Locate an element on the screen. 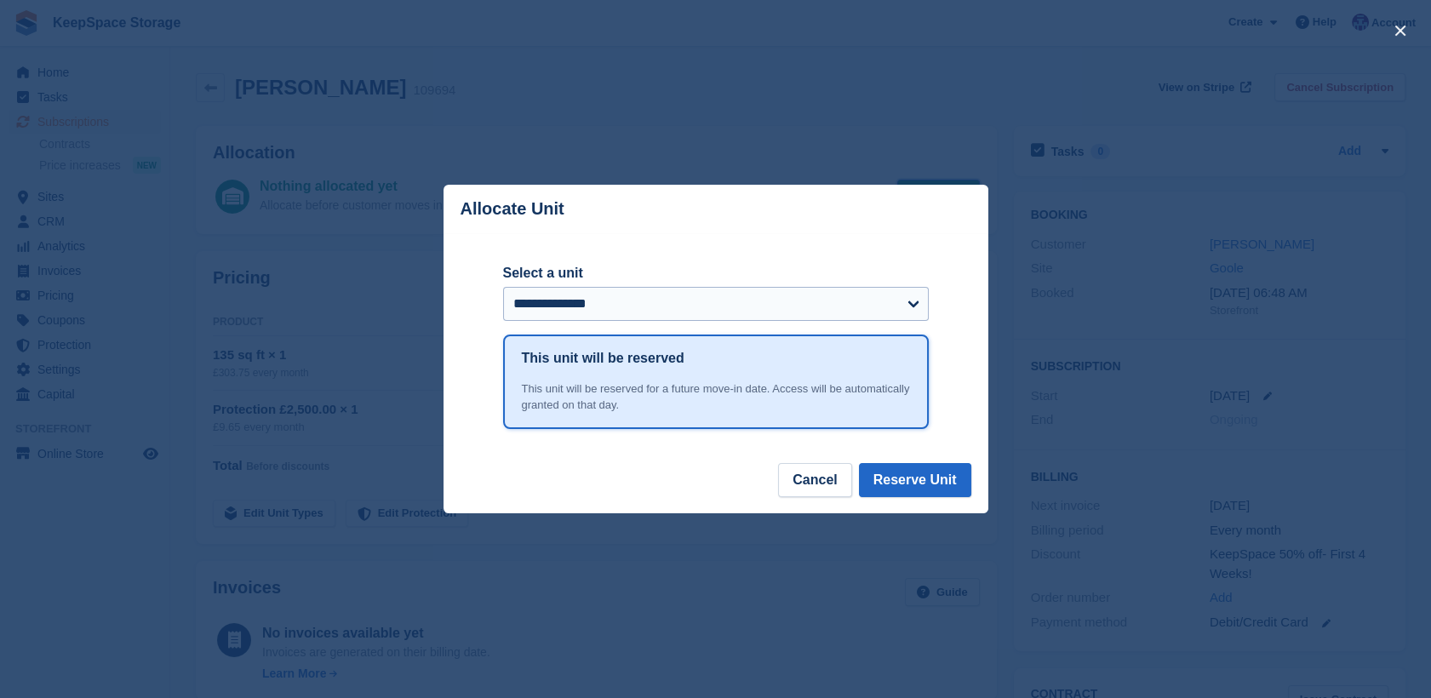  h1: This unit will be reserved is located at coordinates (603, 358).